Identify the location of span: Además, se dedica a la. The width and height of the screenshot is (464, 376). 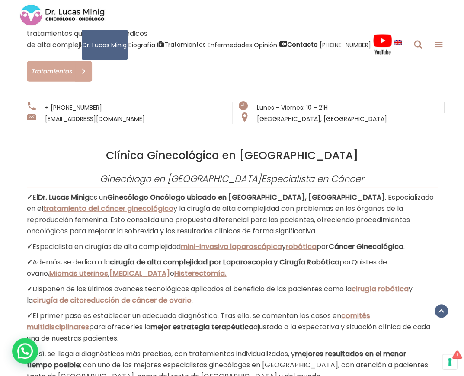
(71, 262).